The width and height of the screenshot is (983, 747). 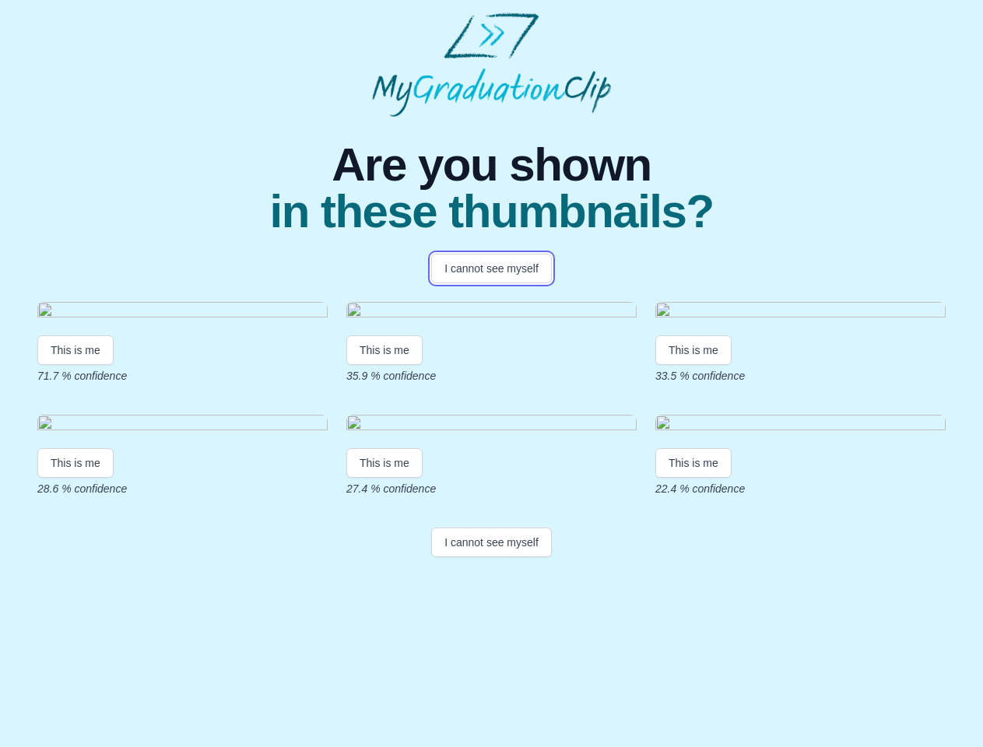 I want to click on p: 33.5 % confidence, so click(x=800, y=376).